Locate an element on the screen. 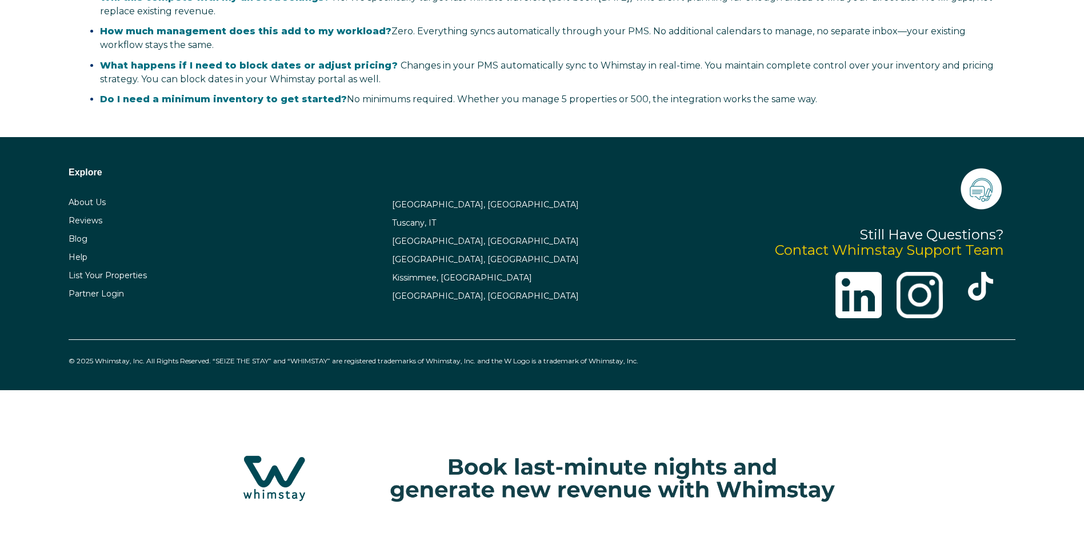 The height and width of the screenshot is (545, 1084). a: About Us is located at coordinates (87, 202).